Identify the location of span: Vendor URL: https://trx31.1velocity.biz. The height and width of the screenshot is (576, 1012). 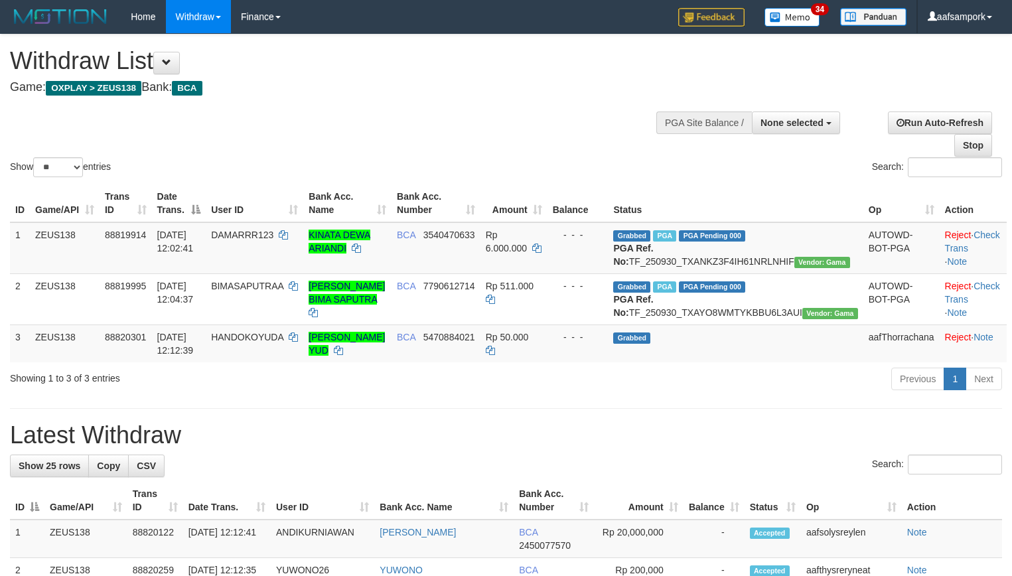
(822, 262).